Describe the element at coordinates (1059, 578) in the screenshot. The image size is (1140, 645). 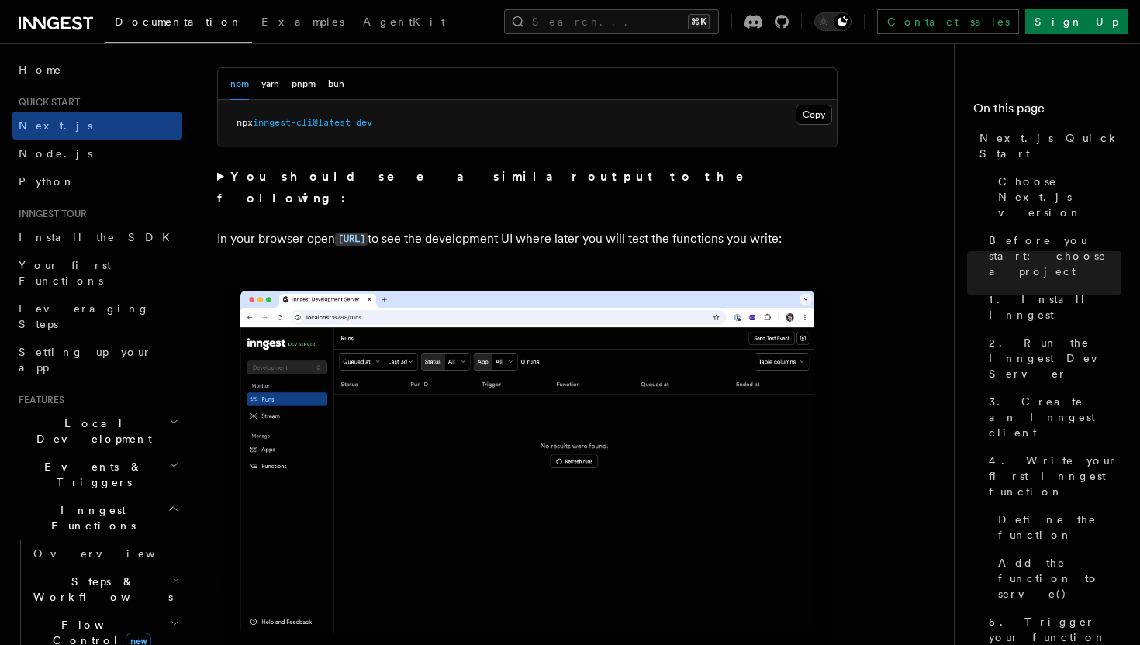
I see `span: Add the function to serve()` at that location.